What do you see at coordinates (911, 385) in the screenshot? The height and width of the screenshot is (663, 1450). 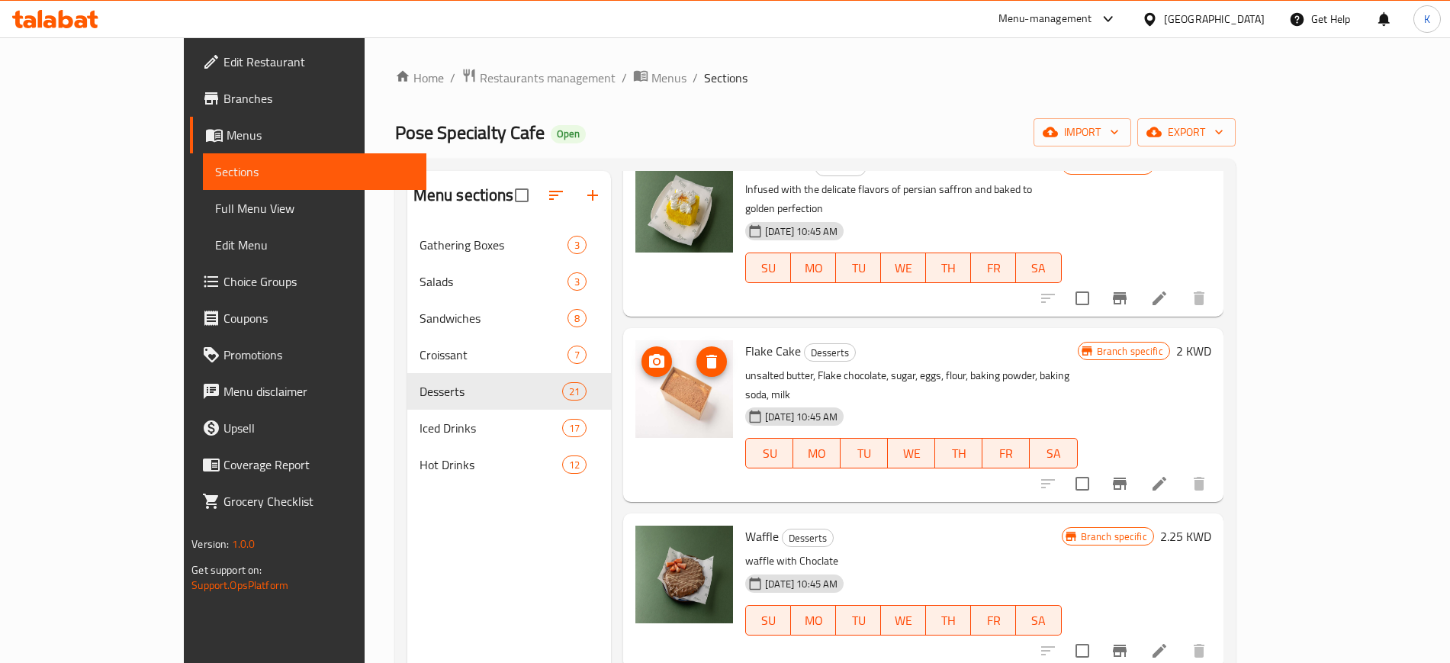 I see `p: unsalted butter, Flake chocolate, sugar, eggs, flour, baking powder, baking soda, milk` at bounding box center [911, 385].